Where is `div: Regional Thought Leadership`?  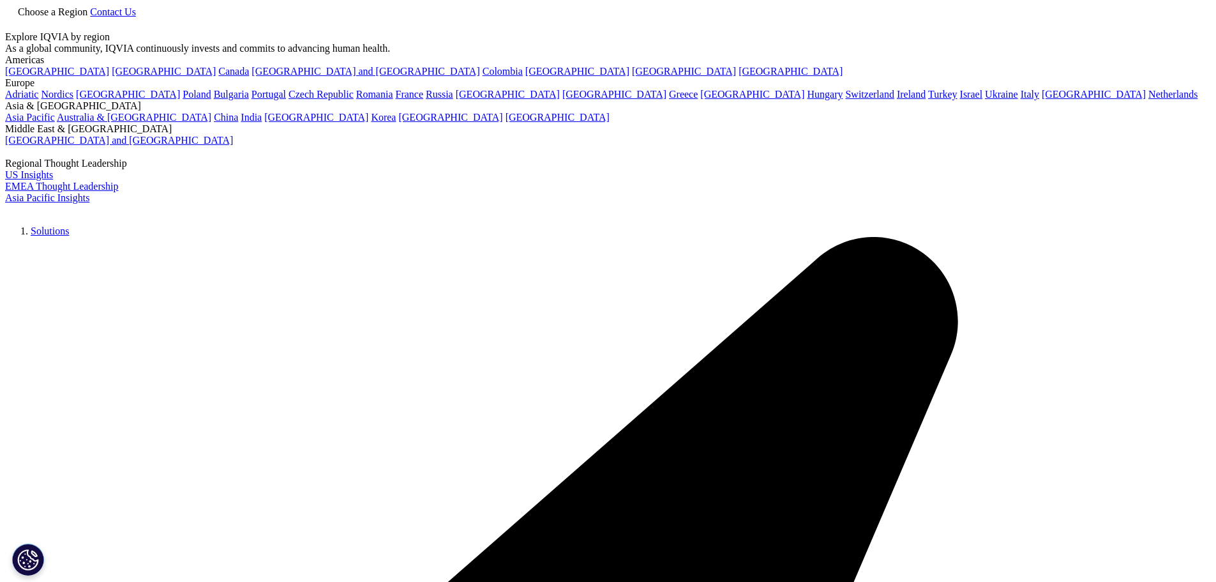
div: Regional Thought Leadership is located at coordinates (608, 163).